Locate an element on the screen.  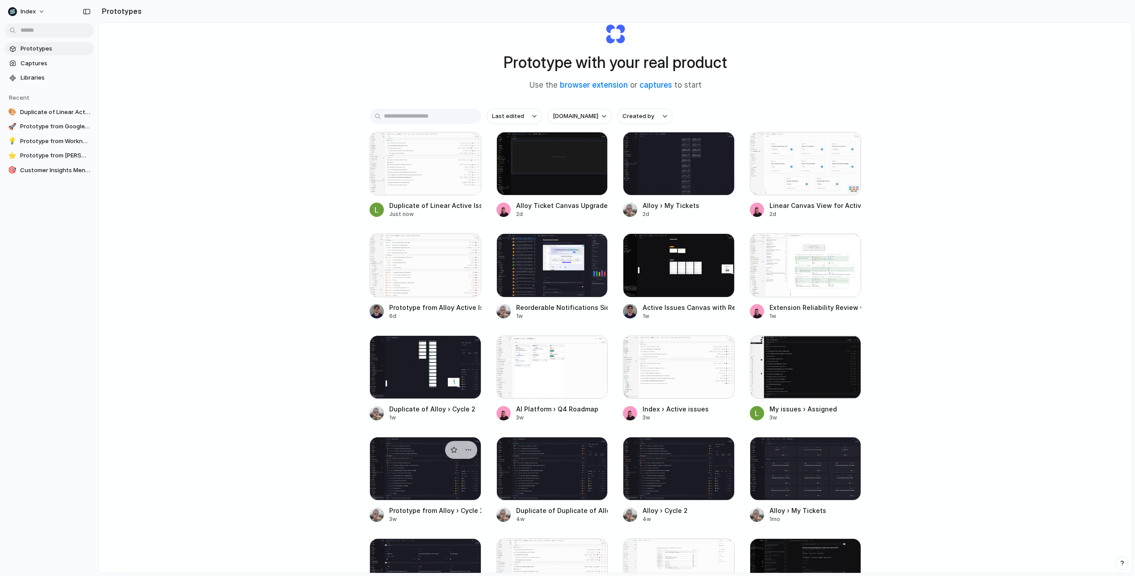
span: Captures is located at coordinates (55, 63).